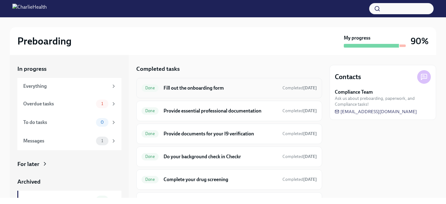 The image size is (446, 204). What do you see at coordinates (299, 88) in the screenshot?
I see `span: August 27th, 2025 11:03` at bounding box center [299, 88].